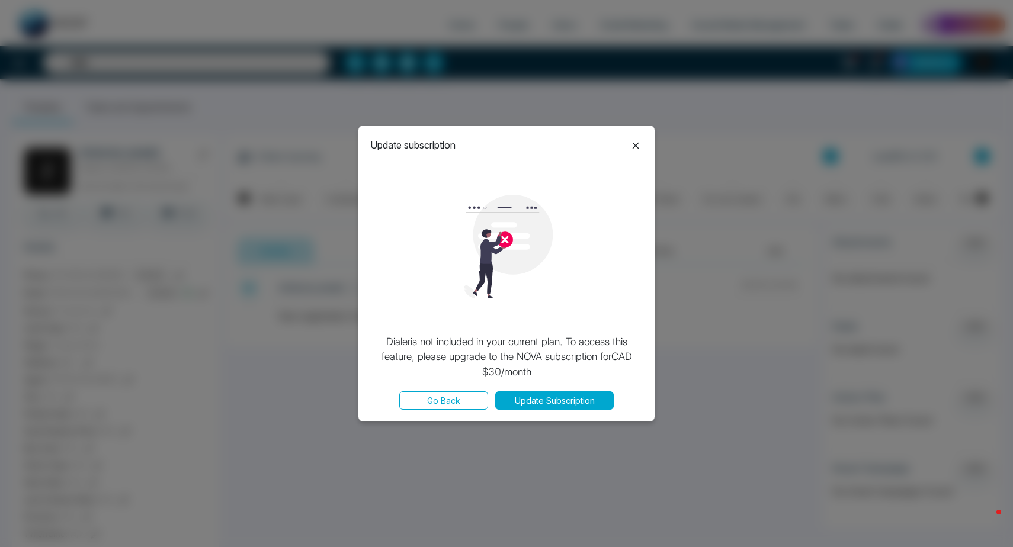 This screenshot has height=547, width=1013. I want to click on button: Go Back, so click(444, 400).